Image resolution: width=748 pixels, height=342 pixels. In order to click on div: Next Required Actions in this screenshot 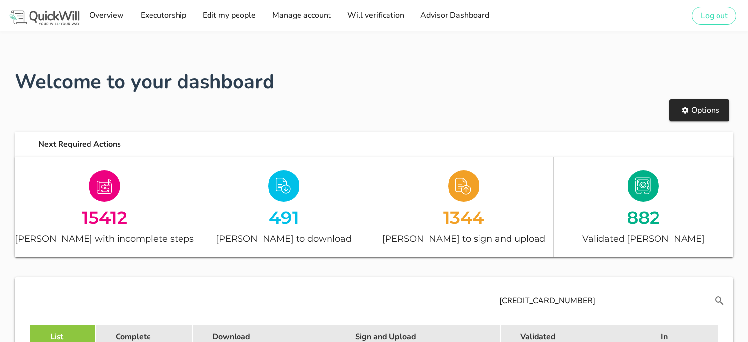, I will do `click(381, 144)`.